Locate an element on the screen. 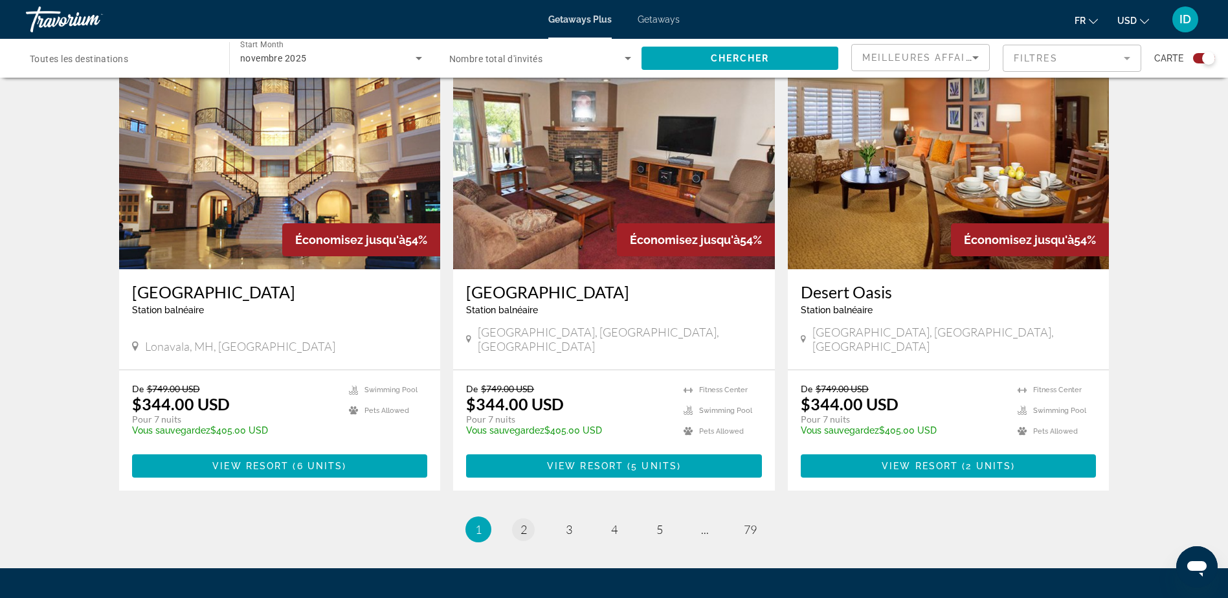 This screenshot has width=1228, height=598. a: Getaways is located at coordinates (659, 19).